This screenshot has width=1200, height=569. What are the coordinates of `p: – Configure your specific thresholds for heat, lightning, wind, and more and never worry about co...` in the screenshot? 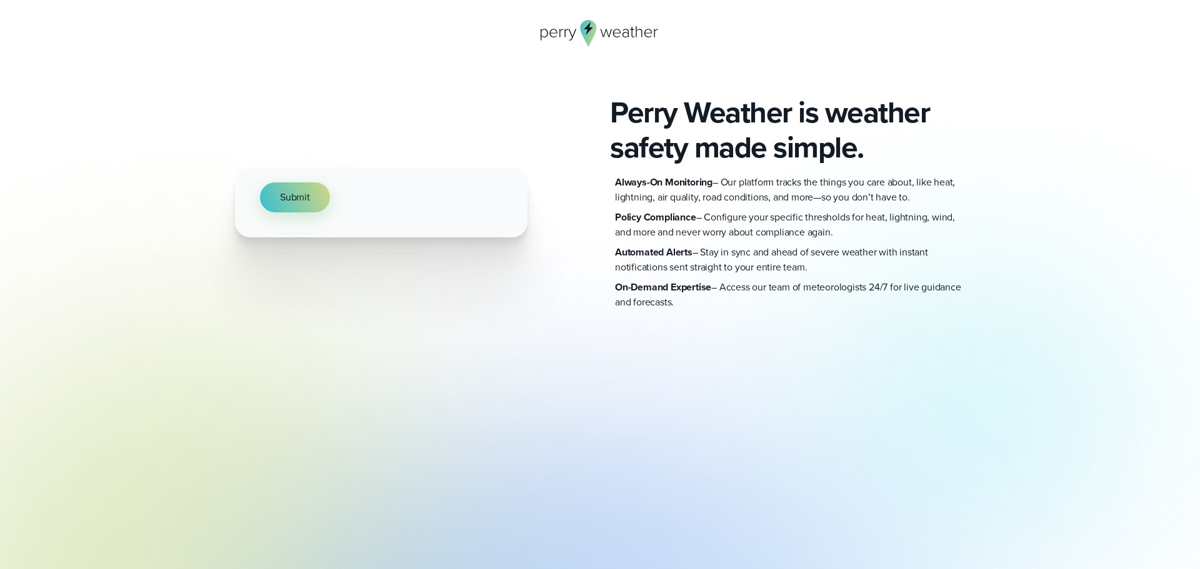 It's located at (790, 225).